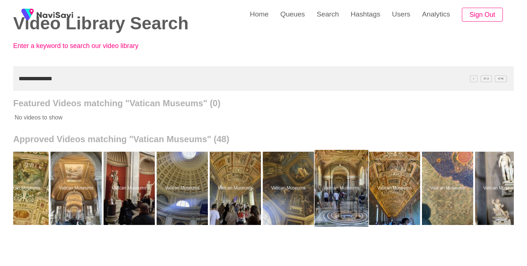 This screenshot has width=527, height=266. I want to click on p: Enter a keyword to search our video library, so click(94, 46).